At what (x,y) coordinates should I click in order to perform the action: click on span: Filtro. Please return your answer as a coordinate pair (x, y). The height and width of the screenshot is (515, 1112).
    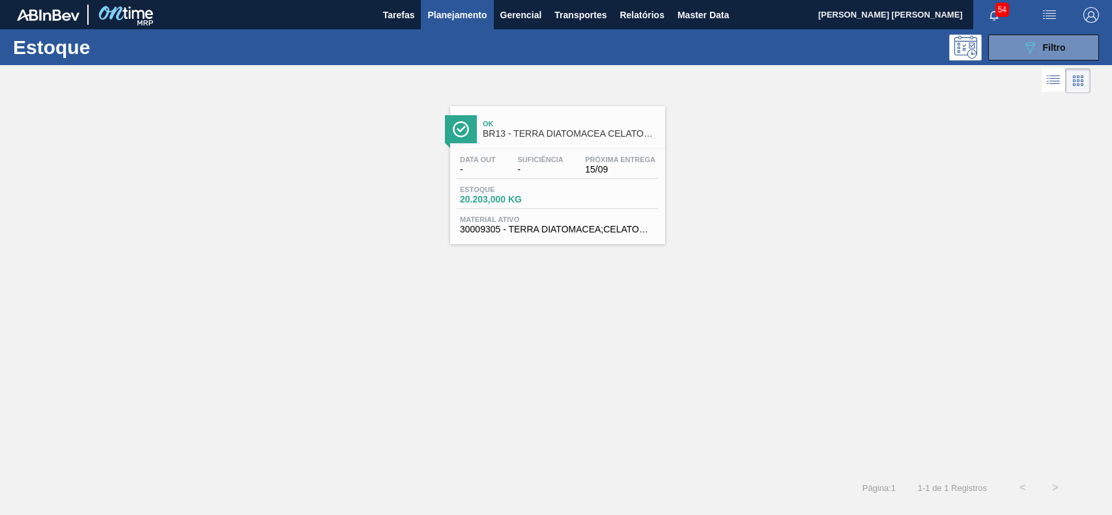
    Looking at the image, I should click on (1054, 48).